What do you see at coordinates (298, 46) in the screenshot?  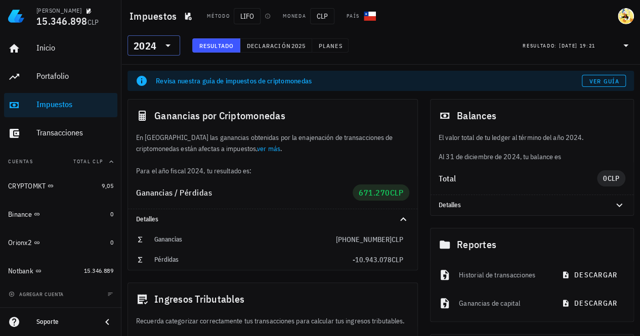 I see `span: 2025` at bounding box center [298, 46].